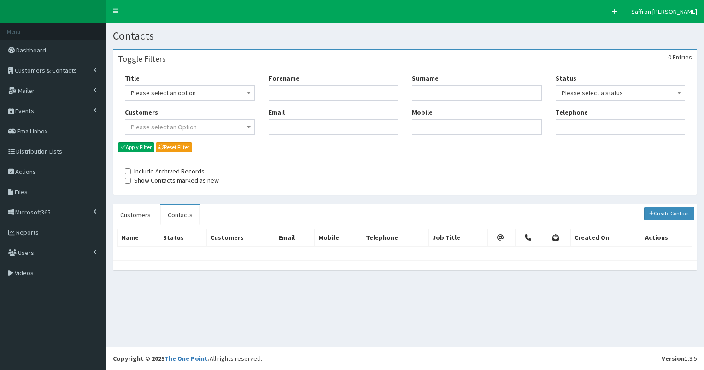 Image resolution: width=704 pixels, height=370 pixels. I want to click on span: Distribution Lists, so click(39, 152).